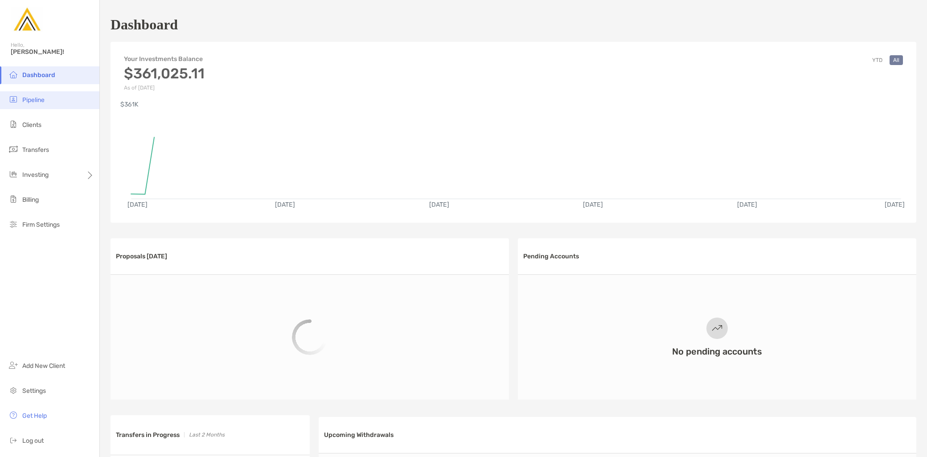 This screenshot has width=927, height=457. What do you see at coordinates (32, 125) in the screenshot?
I see `span: Clients` at bounding box center [32, 125].